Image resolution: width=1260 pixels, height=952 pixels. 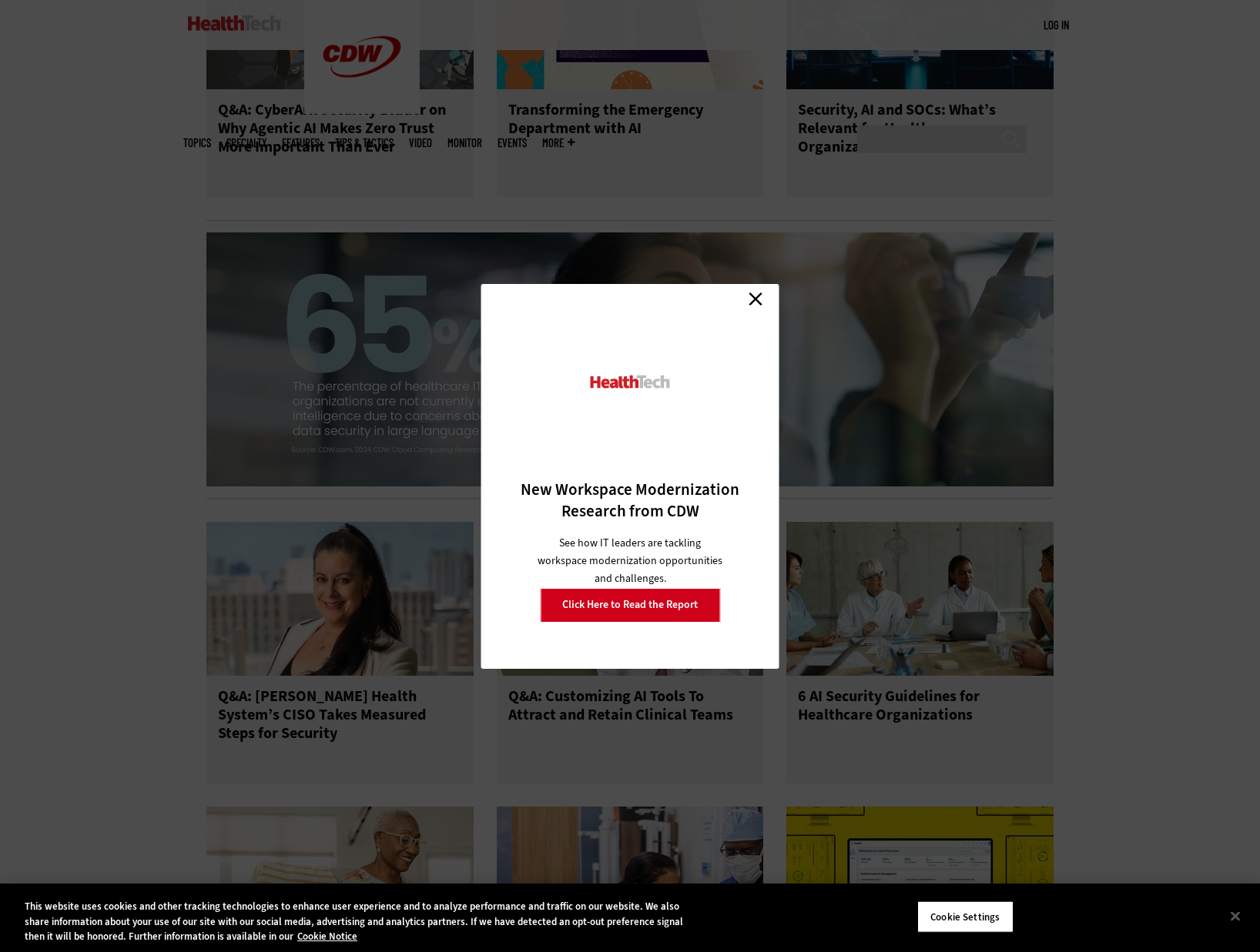 What do you see at coordinates (630, 605) in the screenshot?
I see `a: Click Here to Read the Report` at bounding box center [630, 605].